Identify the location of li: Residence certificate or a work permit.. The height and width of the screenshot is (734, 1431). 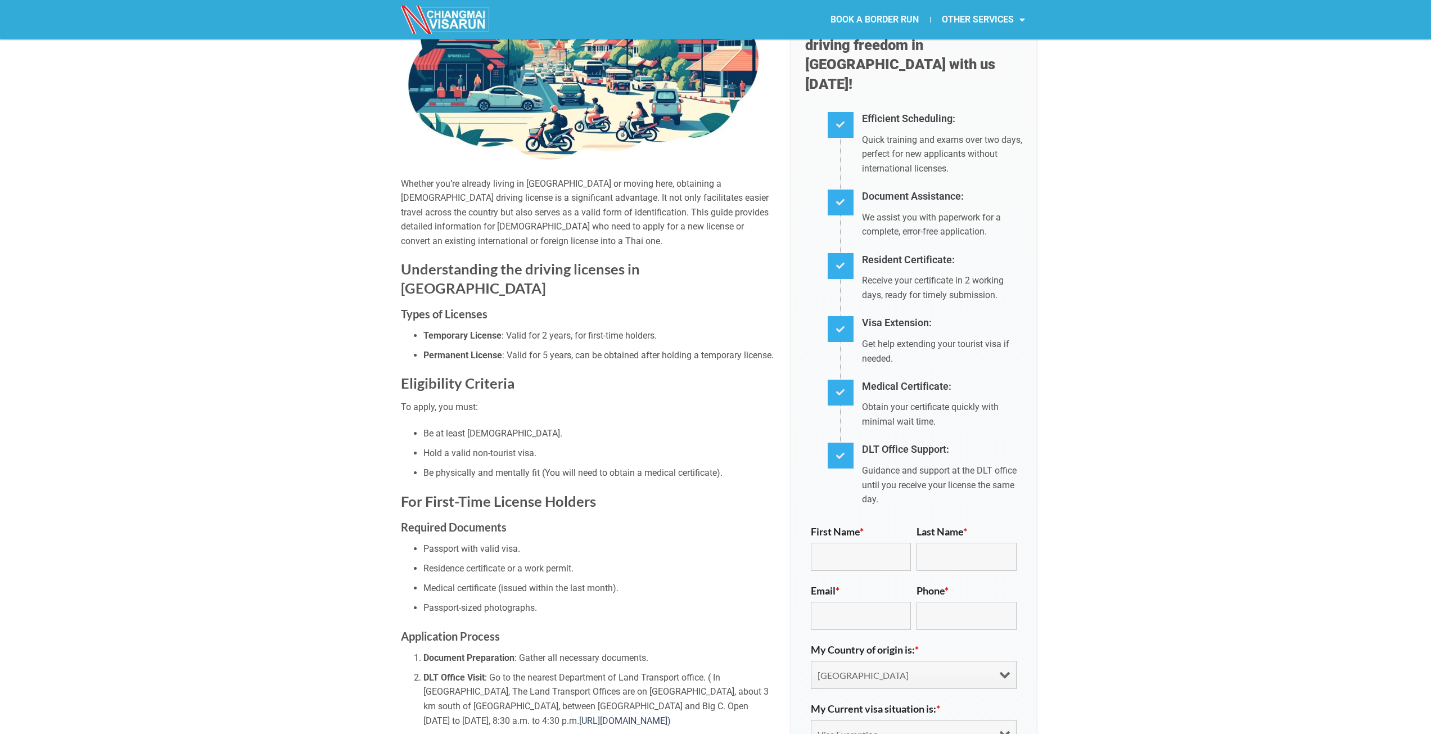
(599, 569).